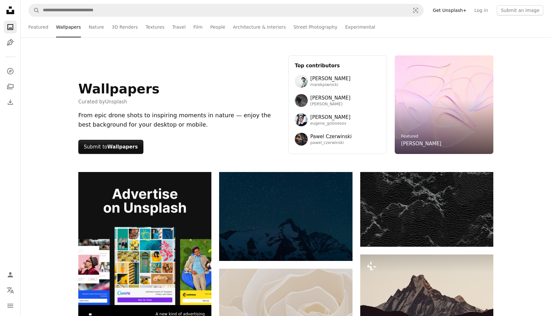  Describe the element at coordinates (450, 10) in the screenshot. I see `a: Get Unsplash+` at that location.